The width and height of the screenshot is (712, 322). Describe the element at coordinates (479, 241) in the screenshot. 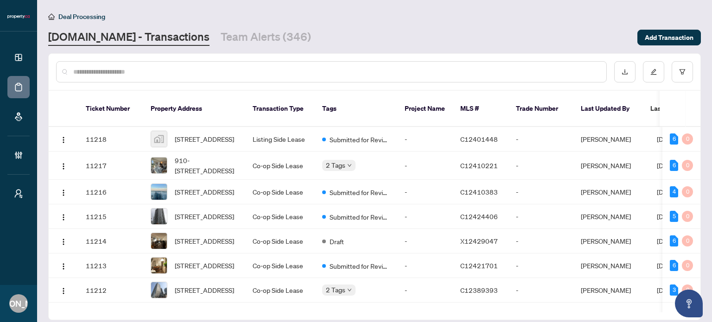

I see `span: X12429047` at that location.